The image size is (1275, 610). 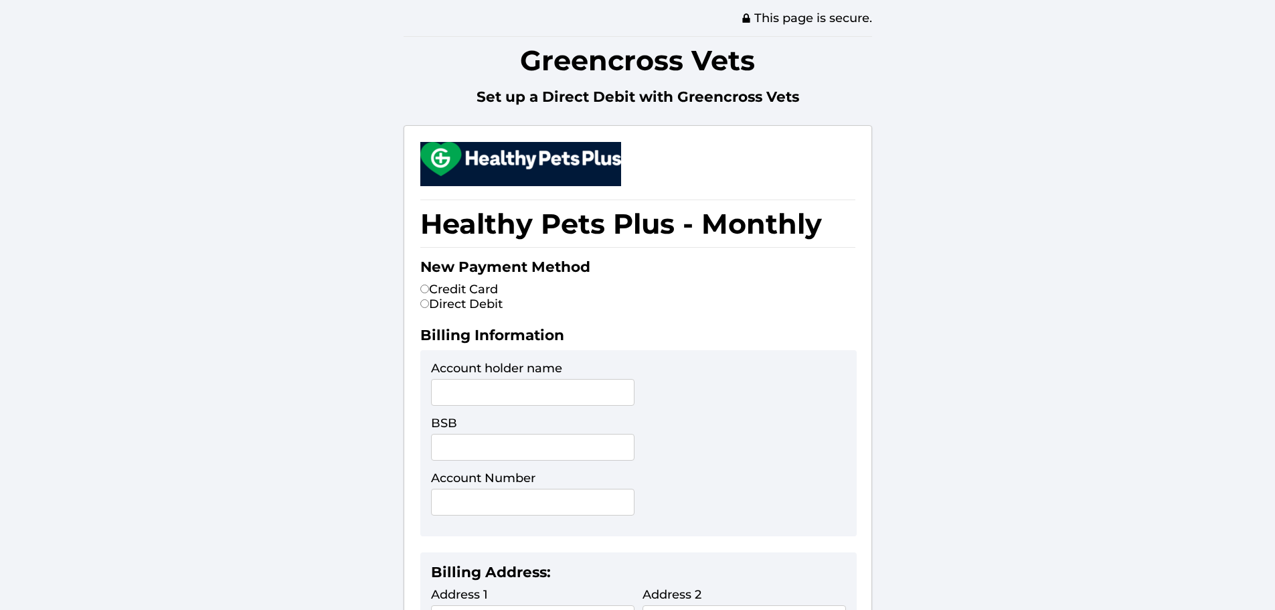 What do you see at coordinates (459, 289) in the screenshot?
I see `label: Credit Card` at bounding box center [459, 289].